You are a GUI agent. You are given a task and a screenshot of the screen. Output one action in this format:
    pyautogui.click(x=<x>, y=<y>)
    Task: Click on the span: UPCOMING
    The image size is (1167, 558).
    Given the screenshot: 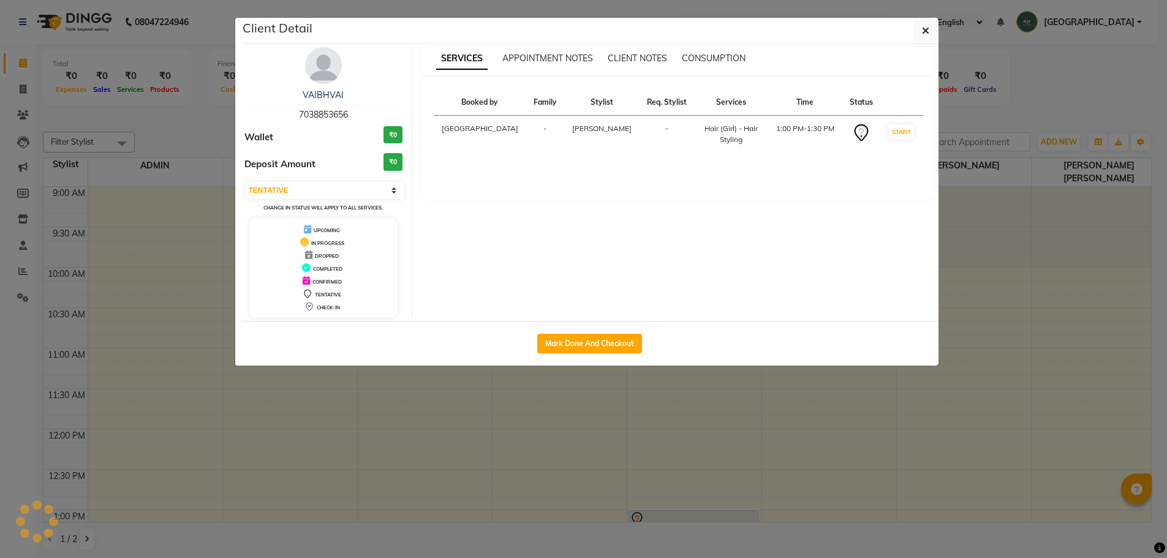 What is the action you would take?
    pyautogui.click(x=326, y=230)
    